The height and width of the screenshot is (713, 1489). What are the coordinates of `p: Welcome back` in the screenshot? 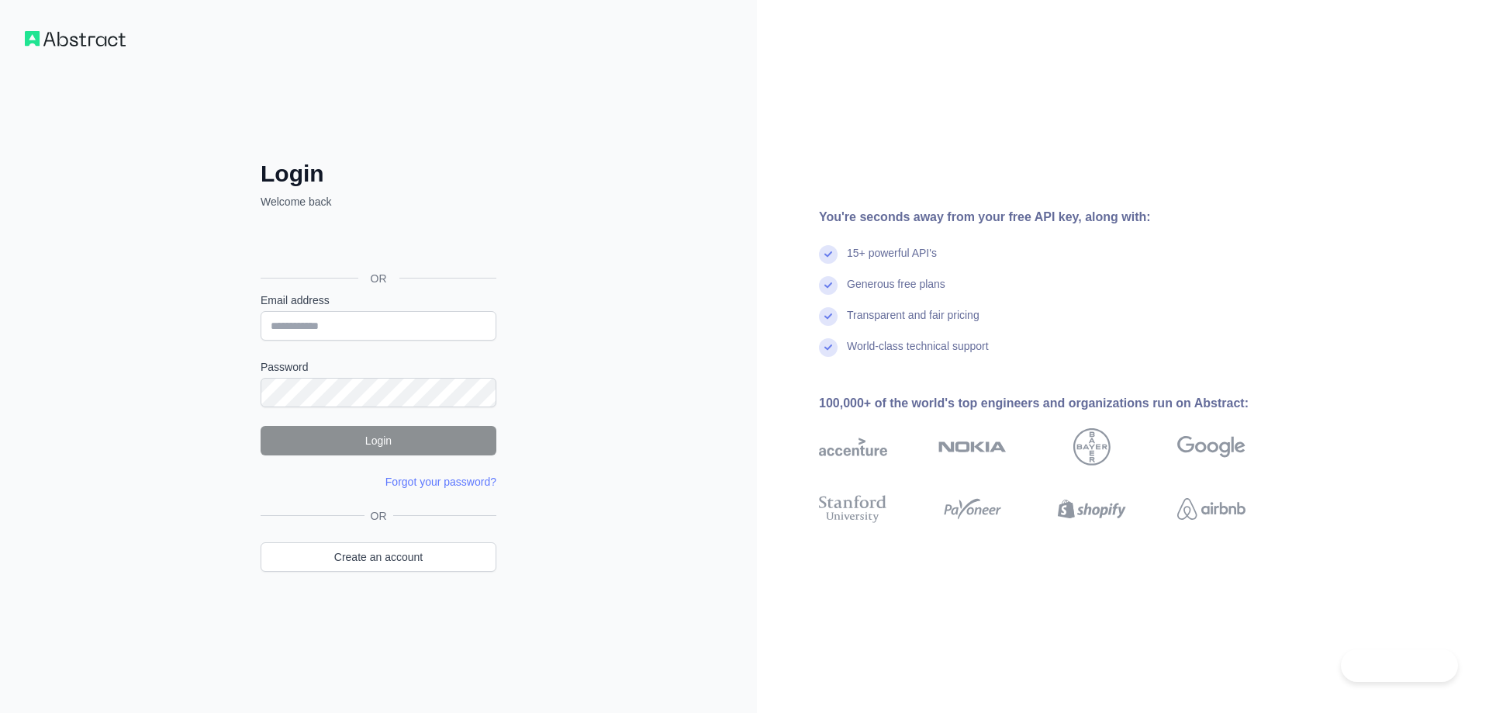 It's located at (379, 202).